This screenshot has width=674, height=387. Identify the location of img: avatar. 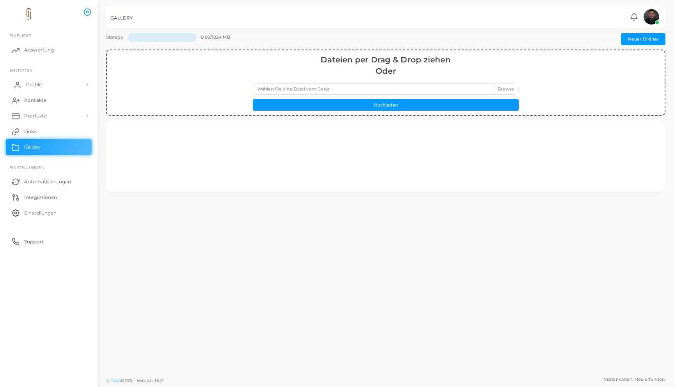
(651, 17).